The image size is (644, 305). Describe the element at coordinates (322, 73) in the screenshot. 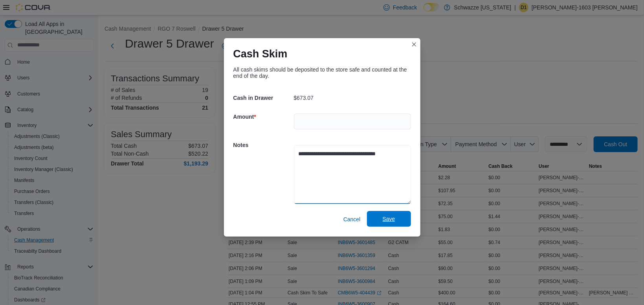

I see `div: All cash skims should be deposited to the store safe and counted at the end of the day.` at that location.